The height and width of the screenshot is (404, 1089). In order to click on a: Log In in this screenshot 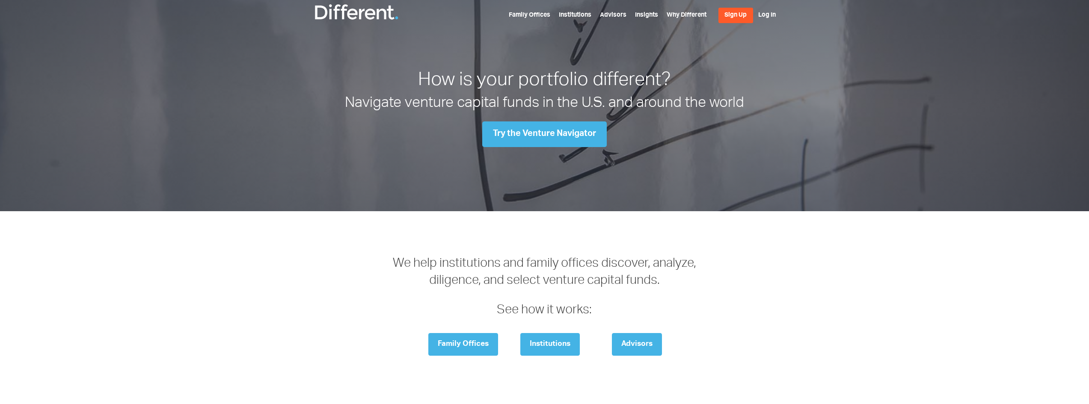, I will do `click(767, 15)`.